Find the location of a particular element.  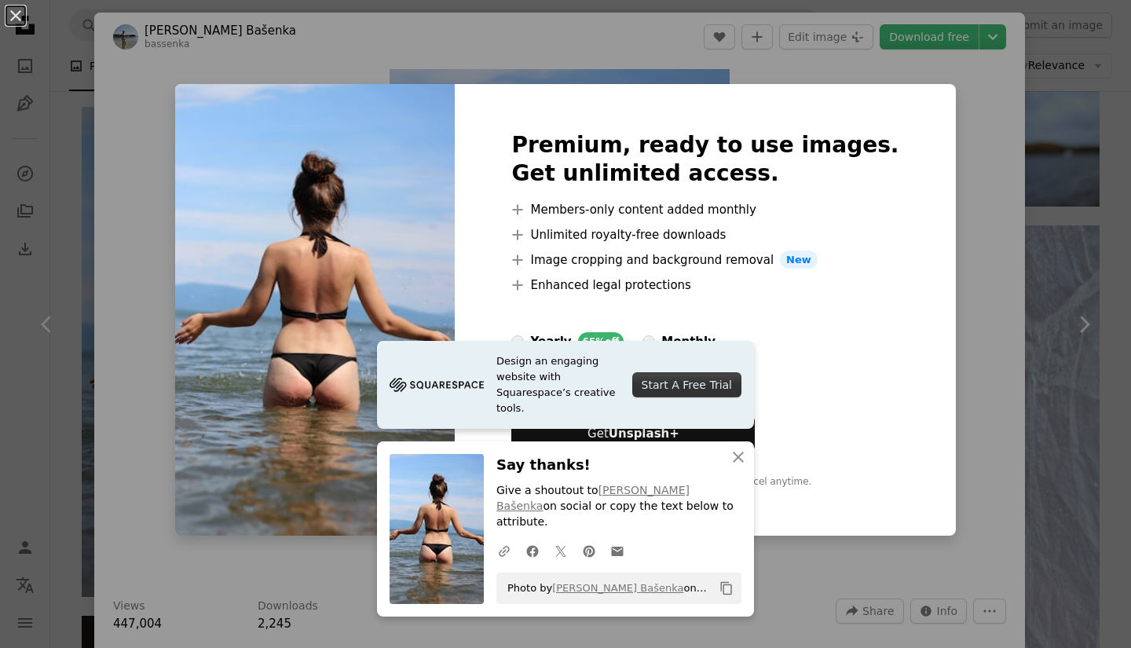

span: Photo by on is located at coordinates (606, 588).